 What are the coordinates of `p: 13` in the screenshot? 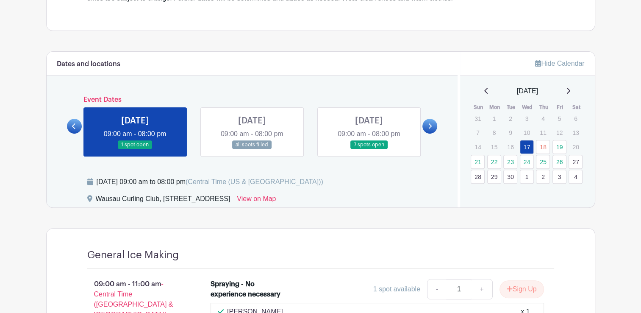 It's located at (576, 132).